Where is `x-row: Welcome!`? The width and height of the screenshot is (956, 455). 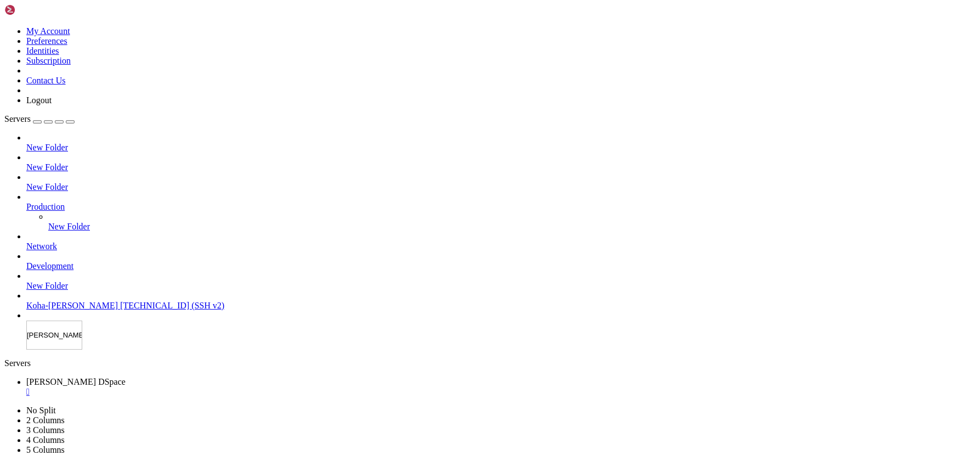 x-row: Welcome! is located at coordinates (409, 279).